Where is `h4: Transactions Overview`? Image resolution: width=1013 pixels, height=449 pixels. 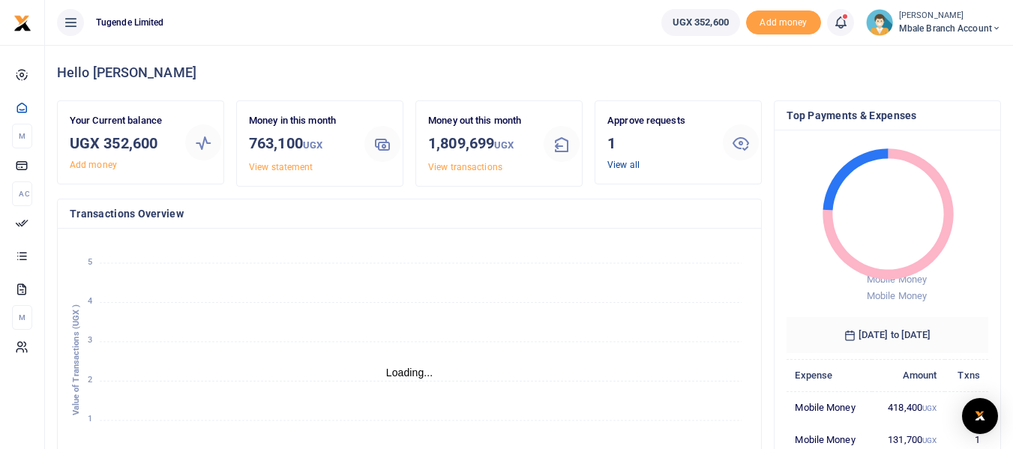 h4: Transactions Overview is located at coordinates (410, 214).